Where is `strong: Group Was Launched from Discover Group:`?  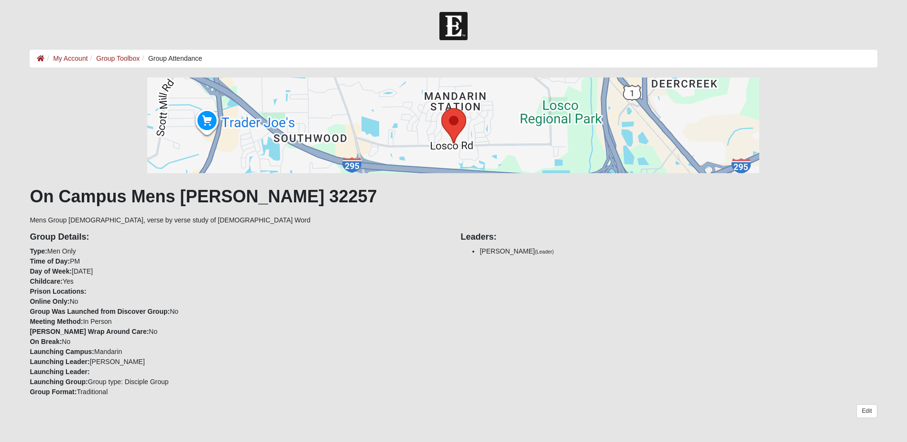
strong: Group Was Launched from Discover Group: is located at coordinates (100, 311).